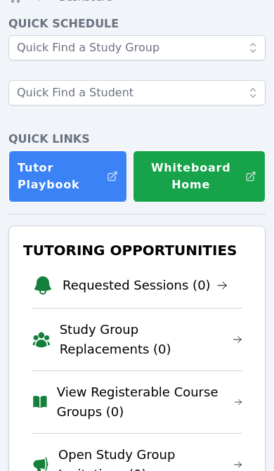 Image resolution: width=274 pixels, height=471 pixels. I want to click on a: Study Group Replacements (0), so click(151, 339).